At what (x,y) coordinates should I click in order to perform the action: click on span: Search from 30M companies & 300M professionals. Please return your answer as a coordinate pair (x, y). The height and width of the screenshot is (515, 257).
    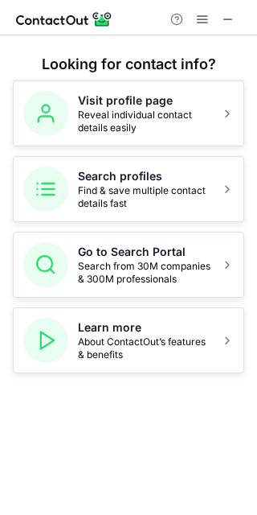
    Looking at the image, I should click on (145, 273).